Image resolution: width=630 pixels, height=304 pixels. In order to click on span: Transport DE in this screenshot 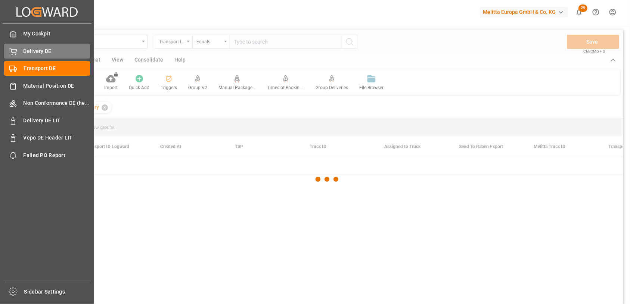, I will do `click(57, 68)`.